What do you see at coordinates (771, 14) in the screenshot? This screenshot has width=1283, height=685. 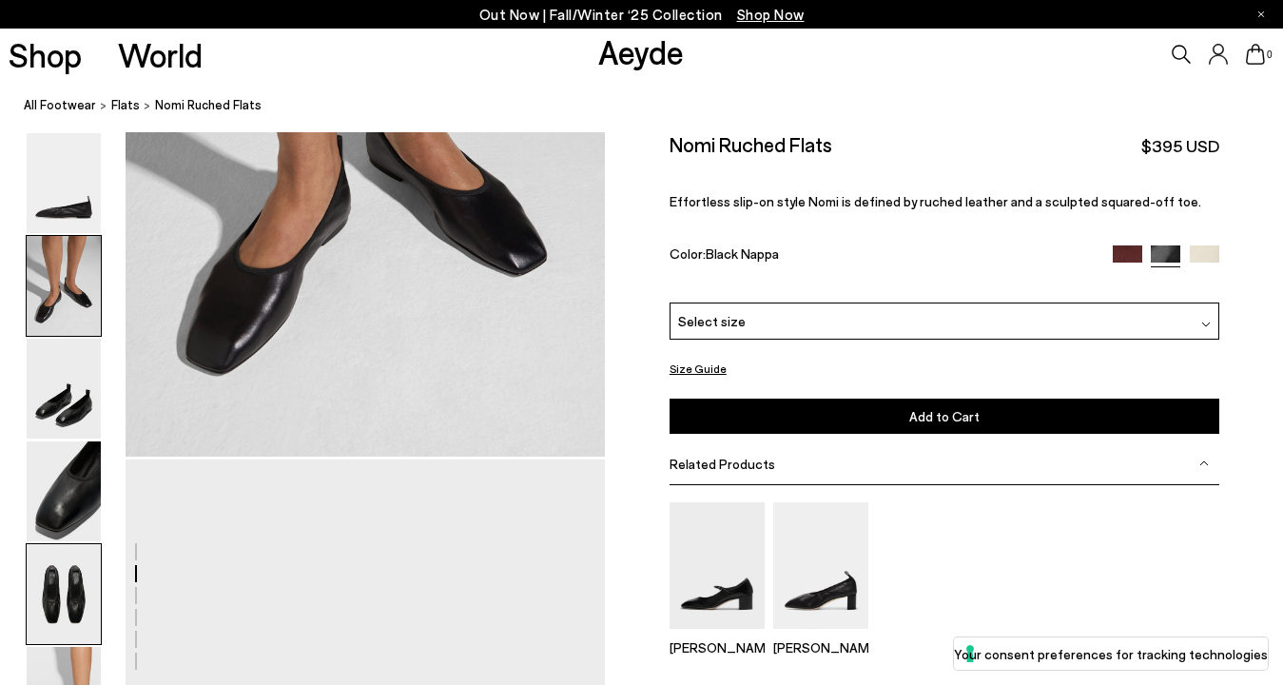 I see `span: Navigate to /collections/new-in` at bounding box center [771, 14].